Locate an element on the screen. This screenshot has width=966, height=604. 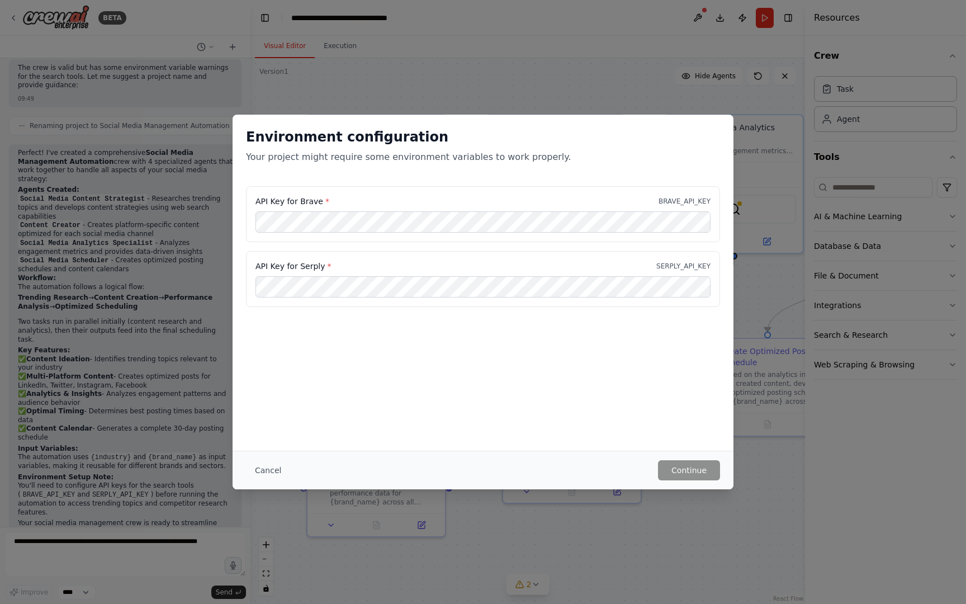
h2: Environment configuration is located at coordinates (483, 137).